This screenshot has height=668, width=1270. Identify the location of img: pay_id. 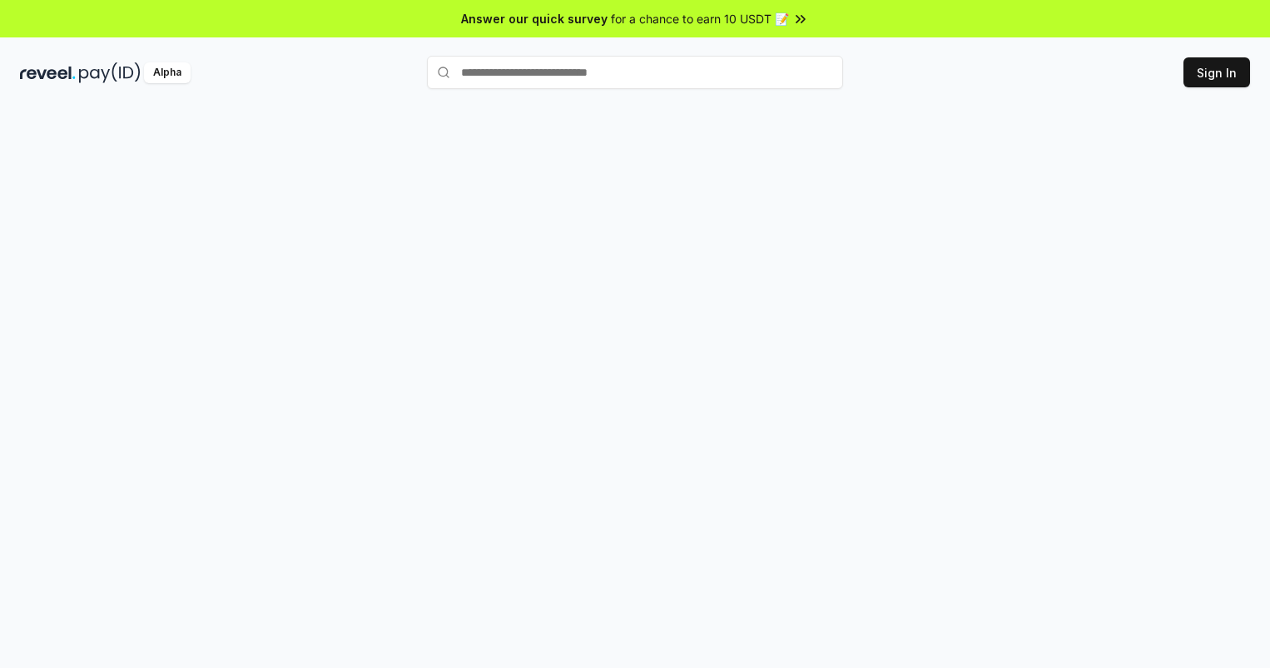
(110, 72).